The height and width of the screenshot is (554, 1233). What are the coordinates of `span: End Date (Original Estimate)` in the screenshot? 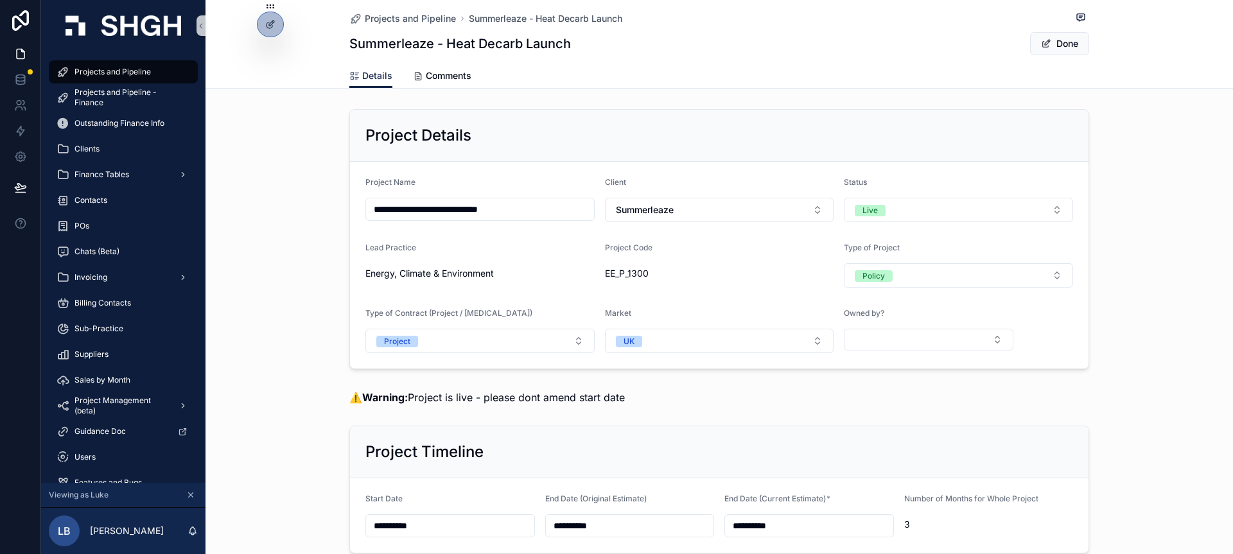 It's located at (596, 498).